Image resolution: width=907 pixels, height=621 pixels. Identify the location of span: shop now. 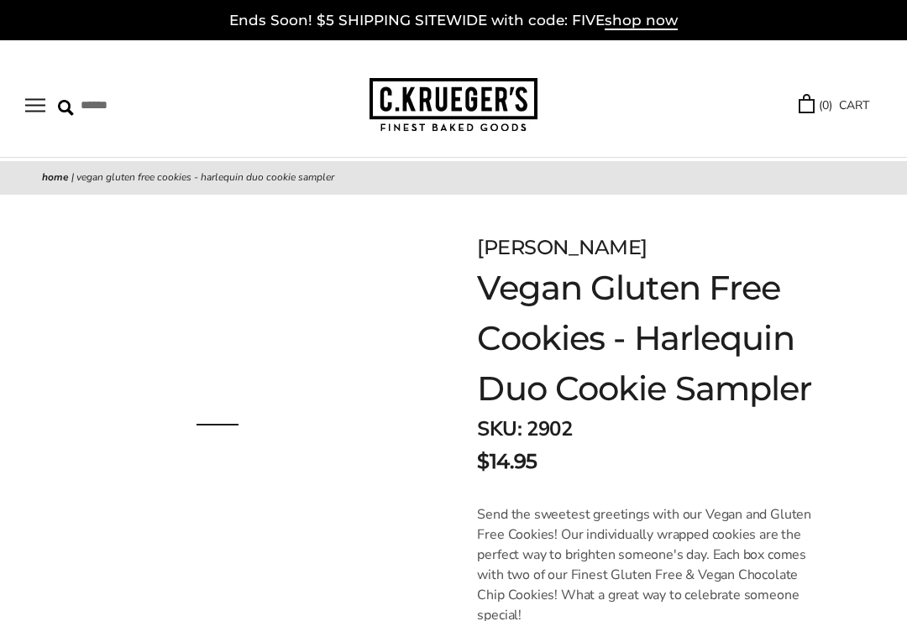
(641, 21).